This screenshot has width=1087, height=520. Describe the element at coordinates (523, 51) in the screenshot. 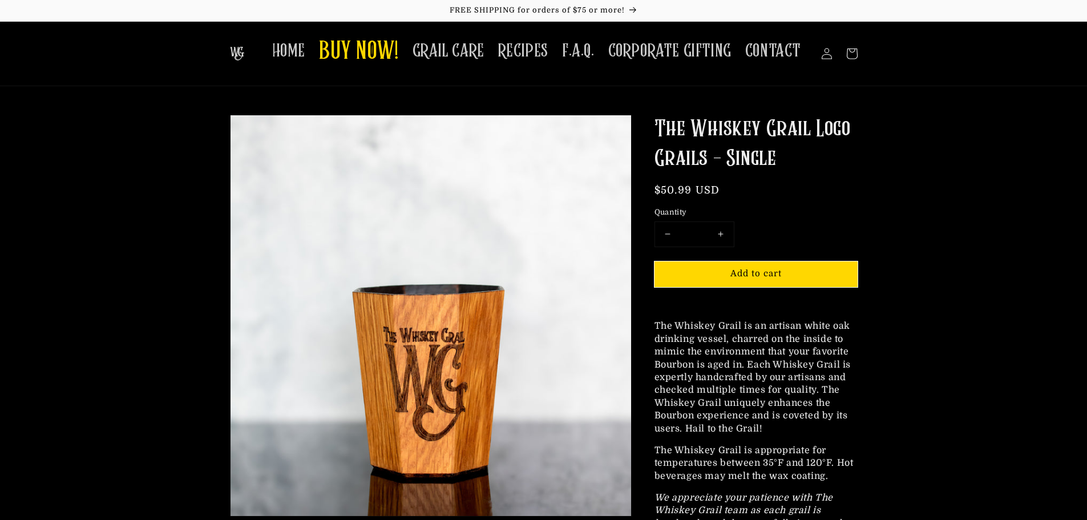

I see `a: RECIPES` at that location.